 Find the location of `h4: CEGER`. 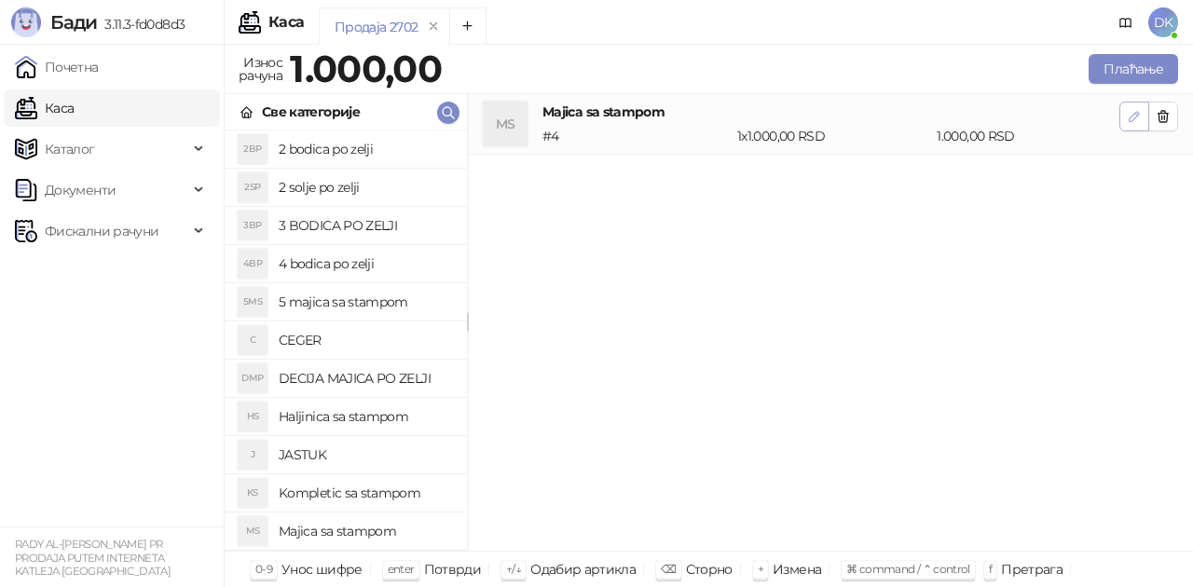

h4: CEGER is located at coordinates (365, 340).